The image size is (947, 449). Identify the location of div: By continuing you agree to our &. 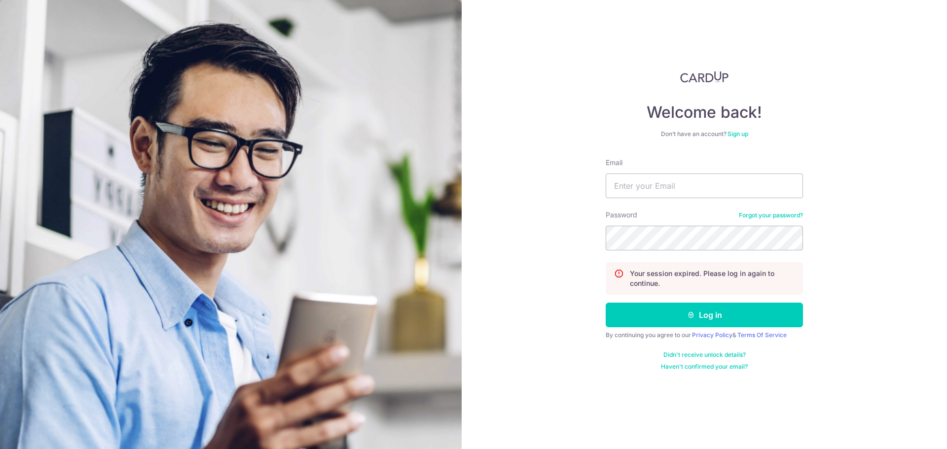
(704, 335).